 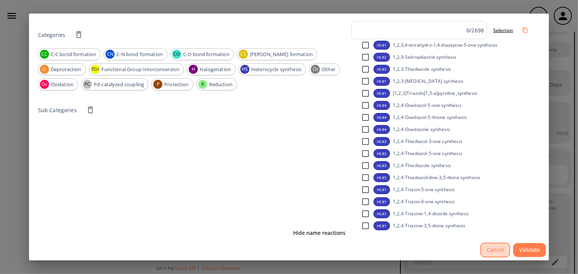 I want to click on span: Reduction, so click(x=221, y=85).